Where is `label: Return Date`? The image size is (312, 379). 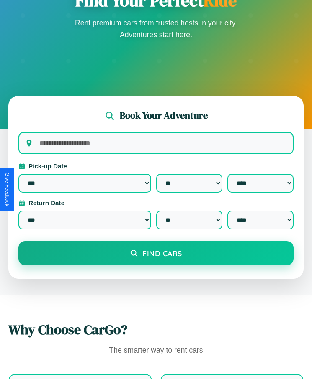 label: Return Date is located at coordinates (156, 203).